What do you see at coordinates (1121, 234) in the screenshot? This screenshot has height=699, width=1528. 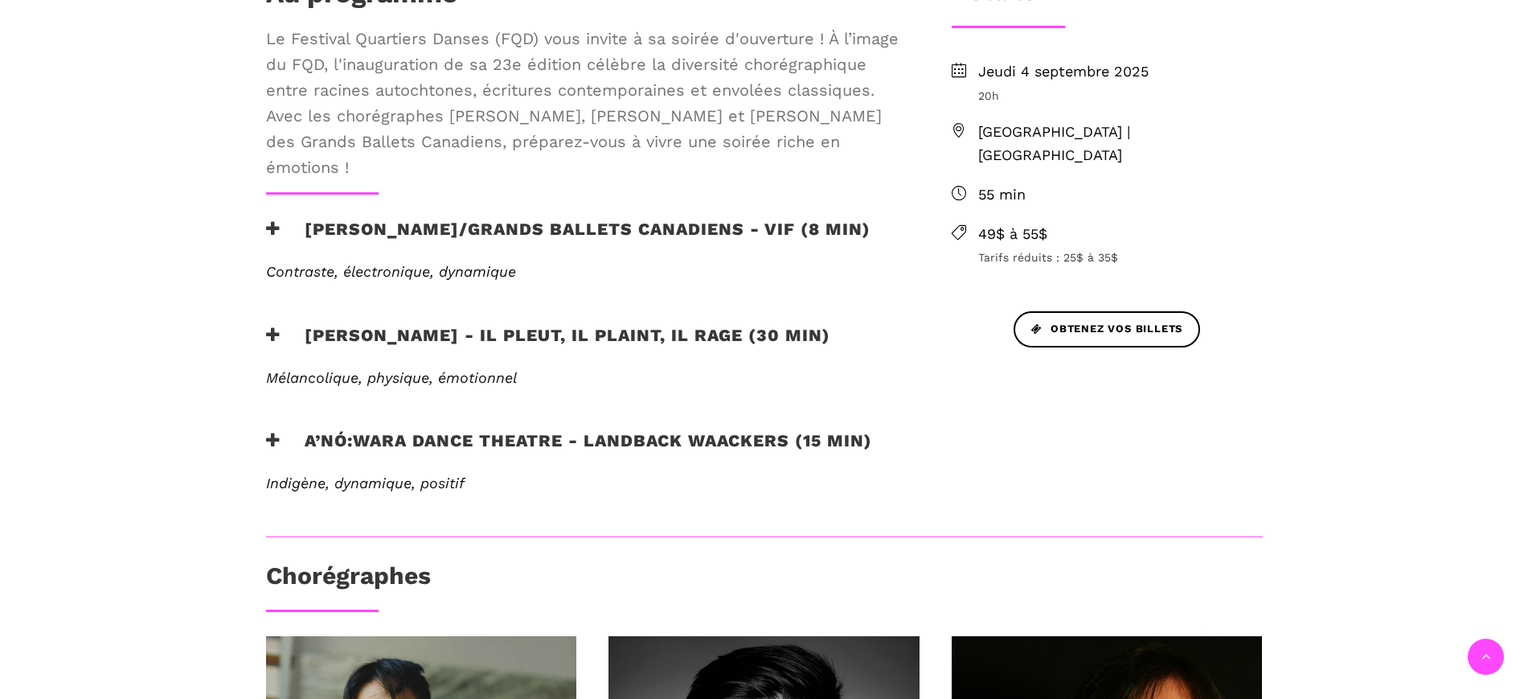 I see `span: 49$ à 55$` at bounding box center [1121, 234].